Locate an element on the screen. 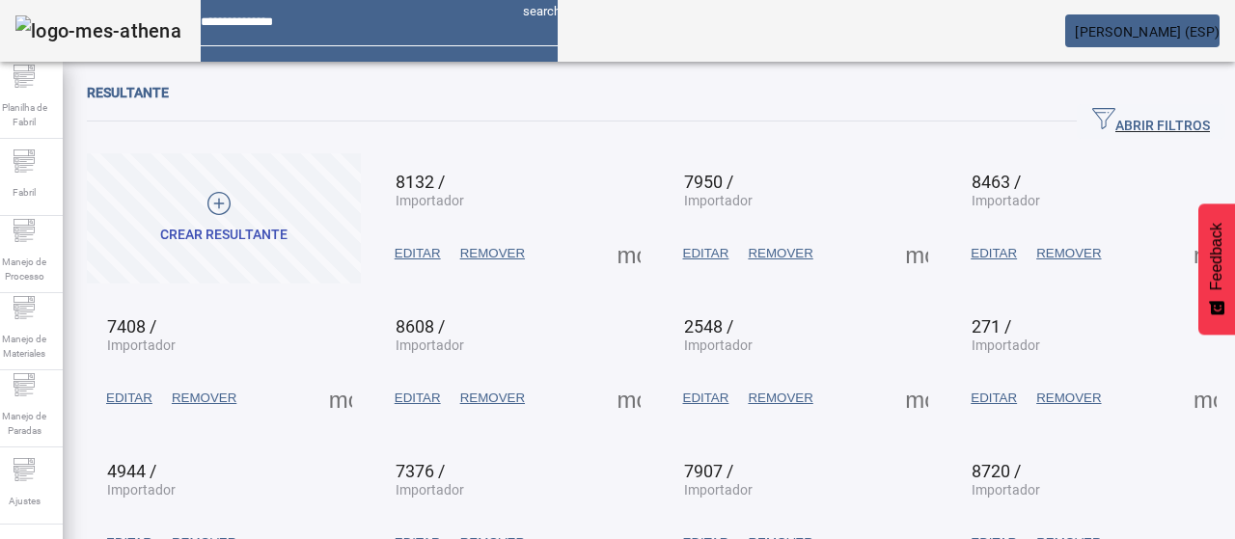  span: 8720 / is located at coordinates (996, 471).